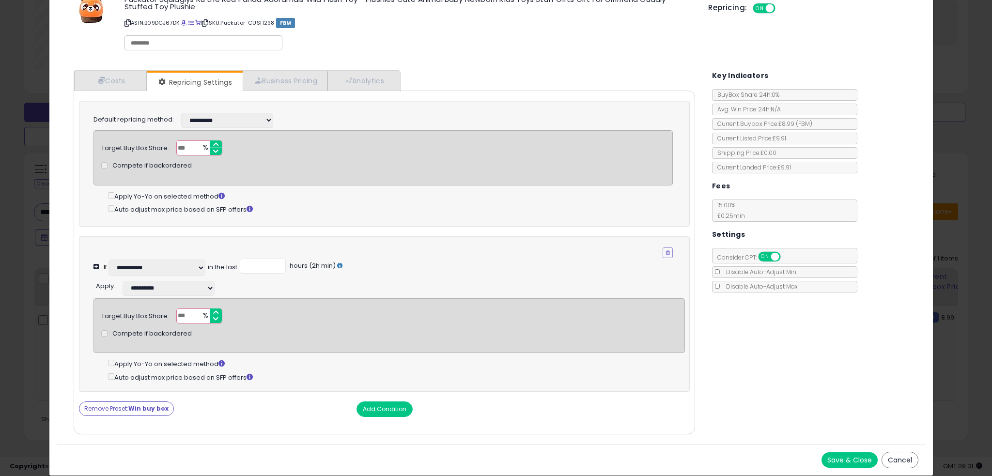 The height and width of the screenshot is (476, 992). What do you see at coordinates (729, 210) in the screenshot?
I see `span: 15.00 %` at bounding box center [729, 210].